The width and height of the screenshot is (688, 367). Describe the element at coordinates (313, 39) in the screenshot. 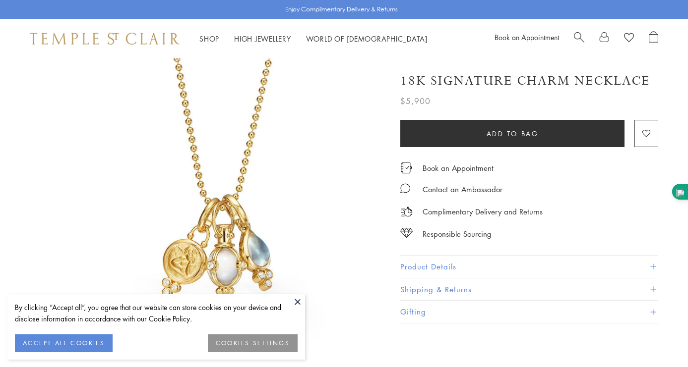

I see `nav: Main navigation` at that location.